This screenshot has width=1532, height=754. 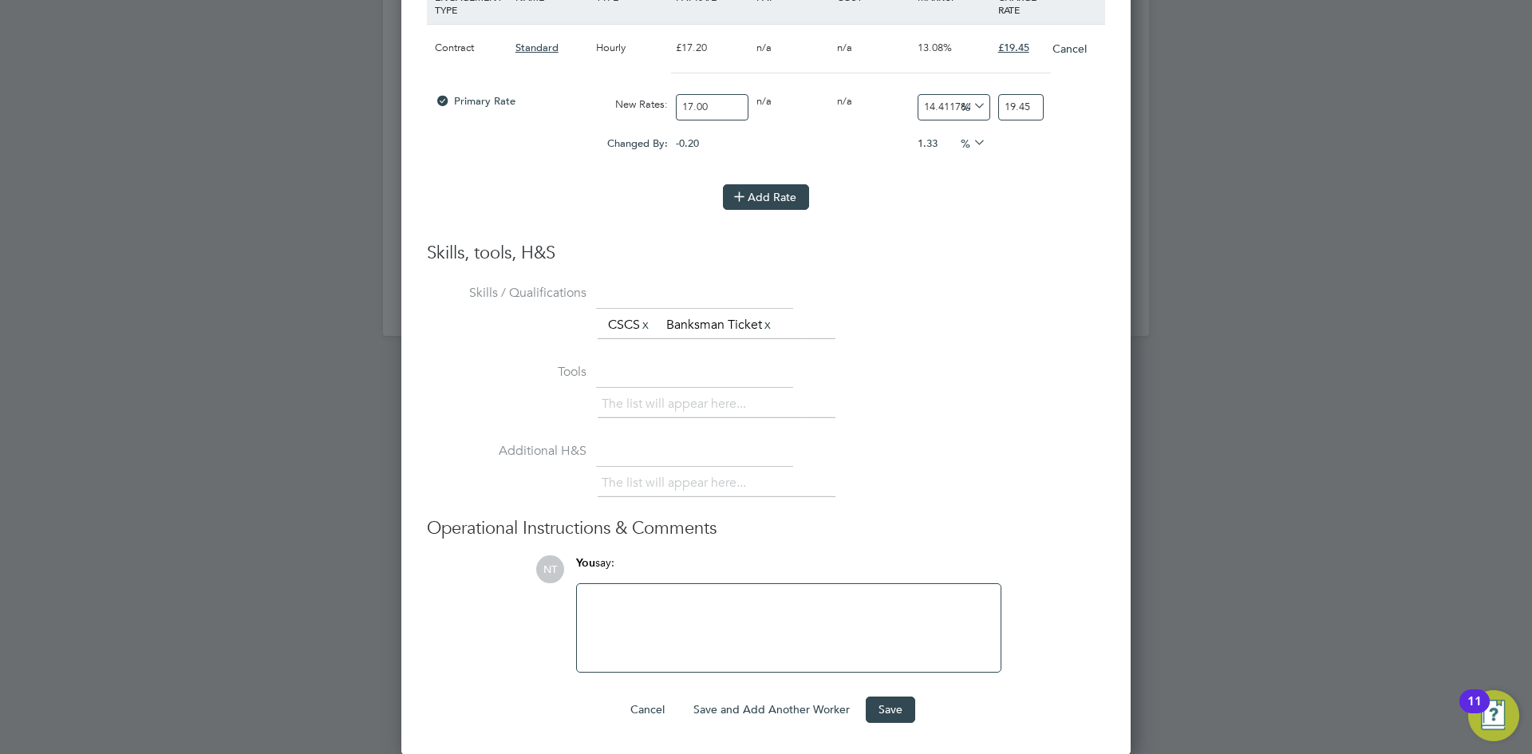 I want to click on h3: Operational Instructions & Comments, so click(x=766, y=528).